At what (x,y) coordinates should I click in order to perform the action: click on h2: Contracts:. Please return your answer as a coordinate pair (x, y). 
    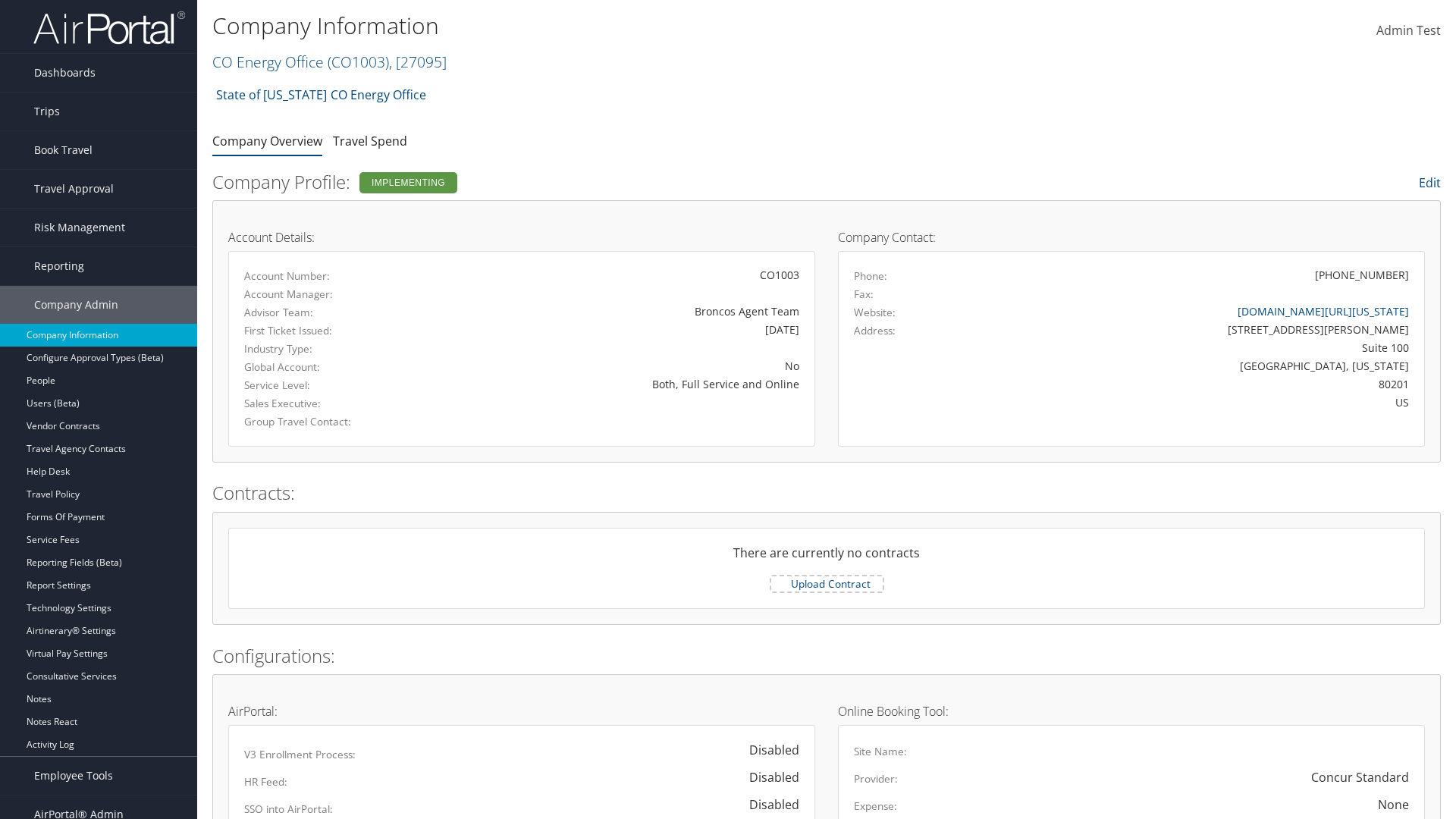
    Looking at the image, I should click on (827, 492).